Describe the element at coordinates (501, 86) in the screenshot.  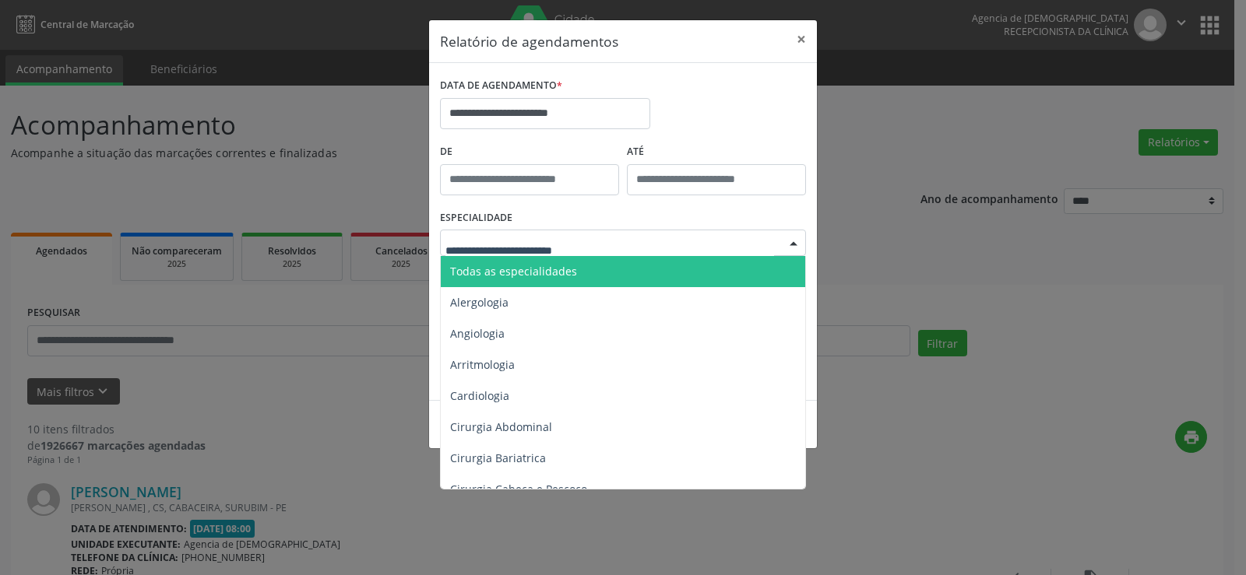
I see `label: DATA DE AGENDAMENTO` at that location.